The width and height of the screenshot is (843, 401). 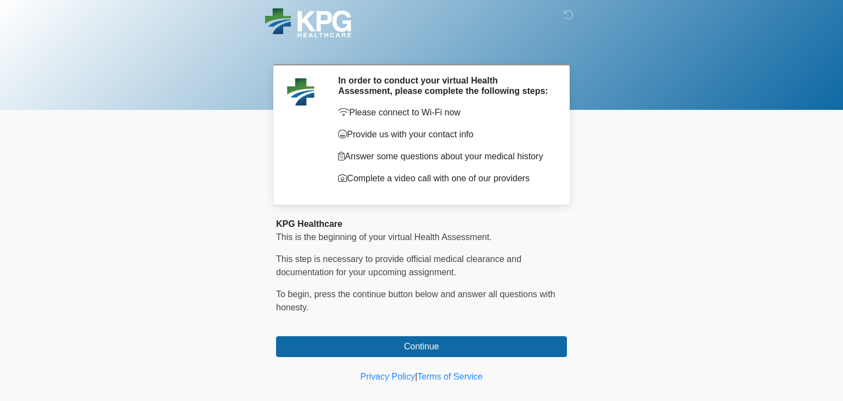 What do you see at coordinates (444, 156) in the screenshot?
I see `p: Answer some questions about your medical history` at bounding box center [444, 156].